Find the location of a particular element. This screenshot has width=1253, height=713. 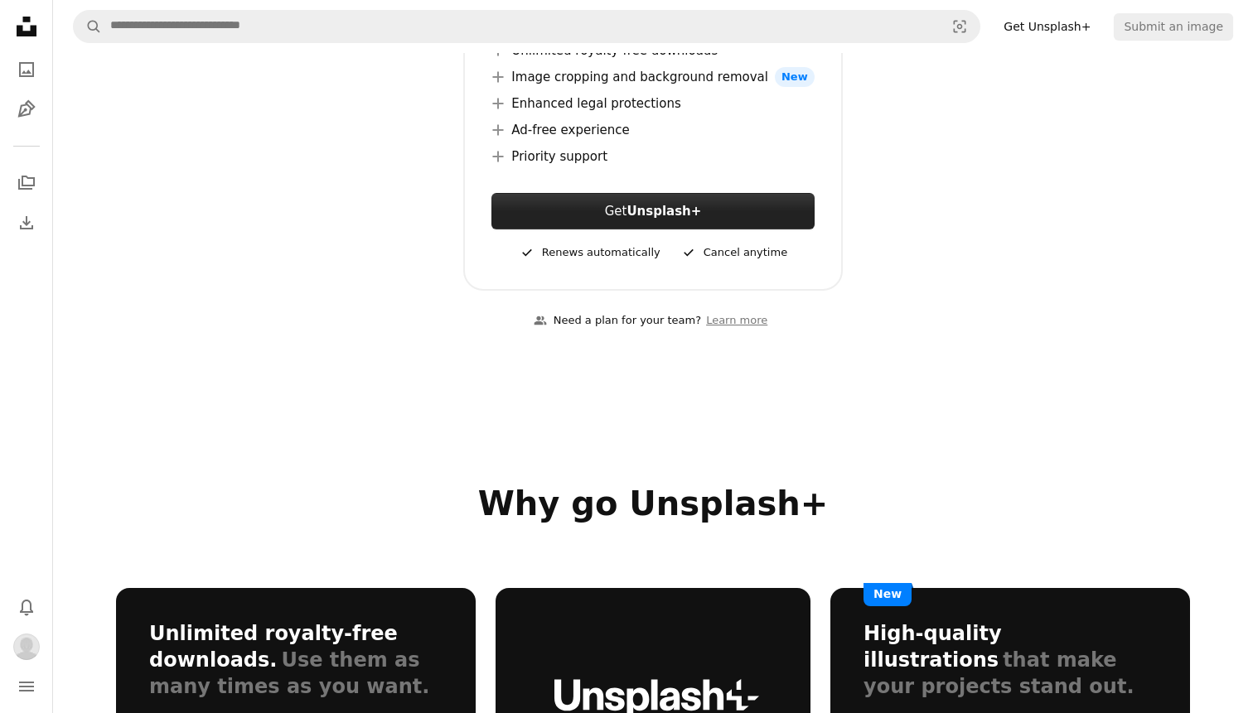

a: Download History is located at coordinates (27, 223).